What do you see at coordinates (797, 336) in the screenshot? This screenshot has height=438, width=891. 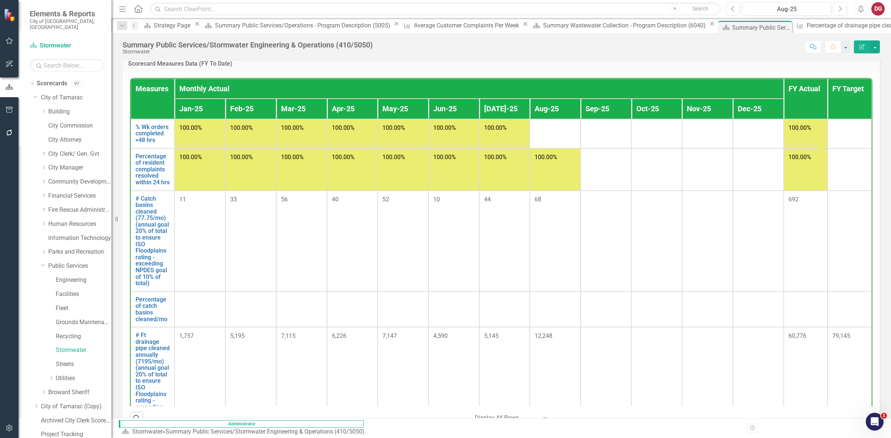 I see `span: 60,776` at bounding box center [797, 336].